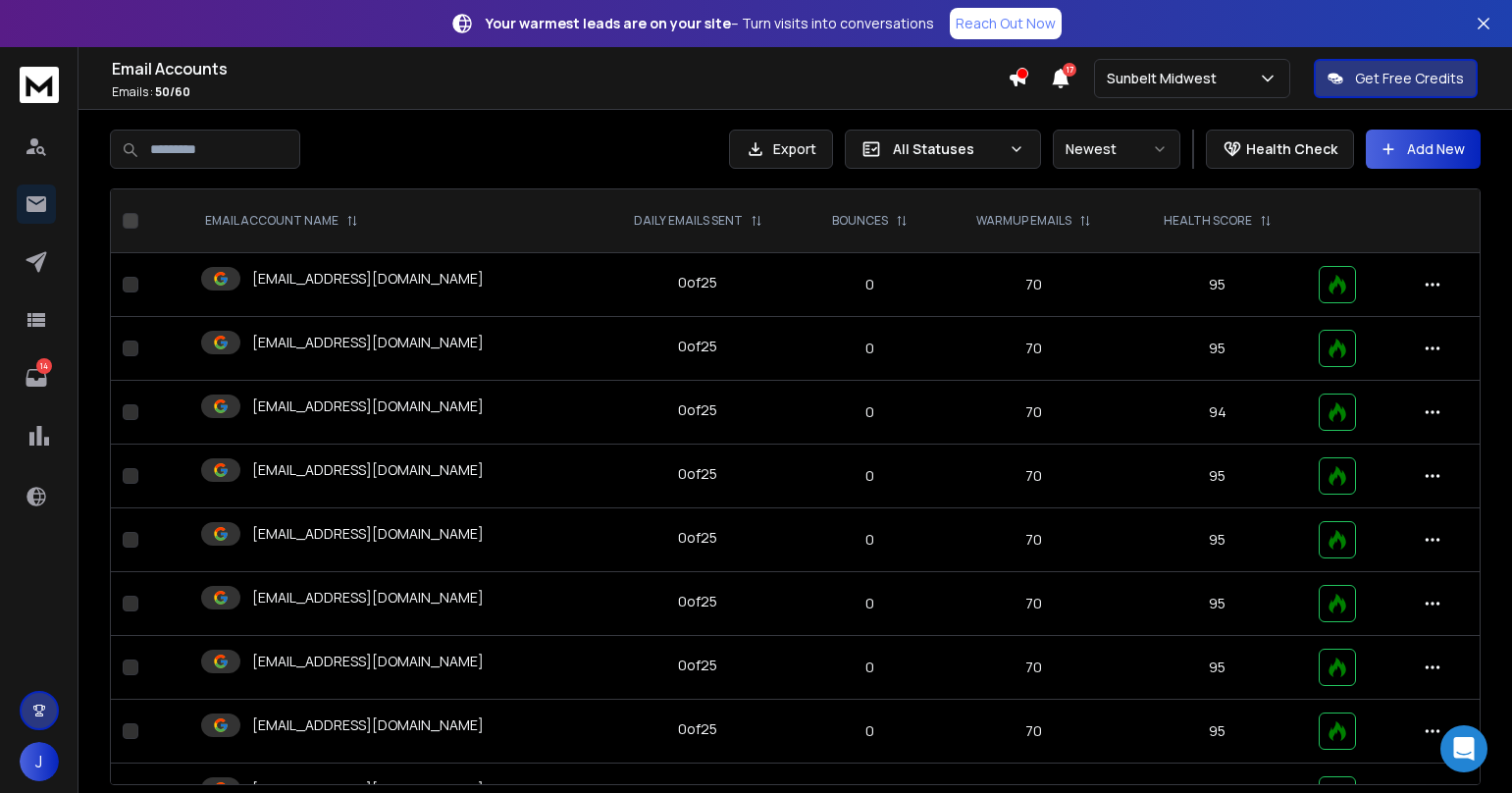  Describe the element at coordinates (1070, 69) in the screenshot. I see `span: 17` at that location.